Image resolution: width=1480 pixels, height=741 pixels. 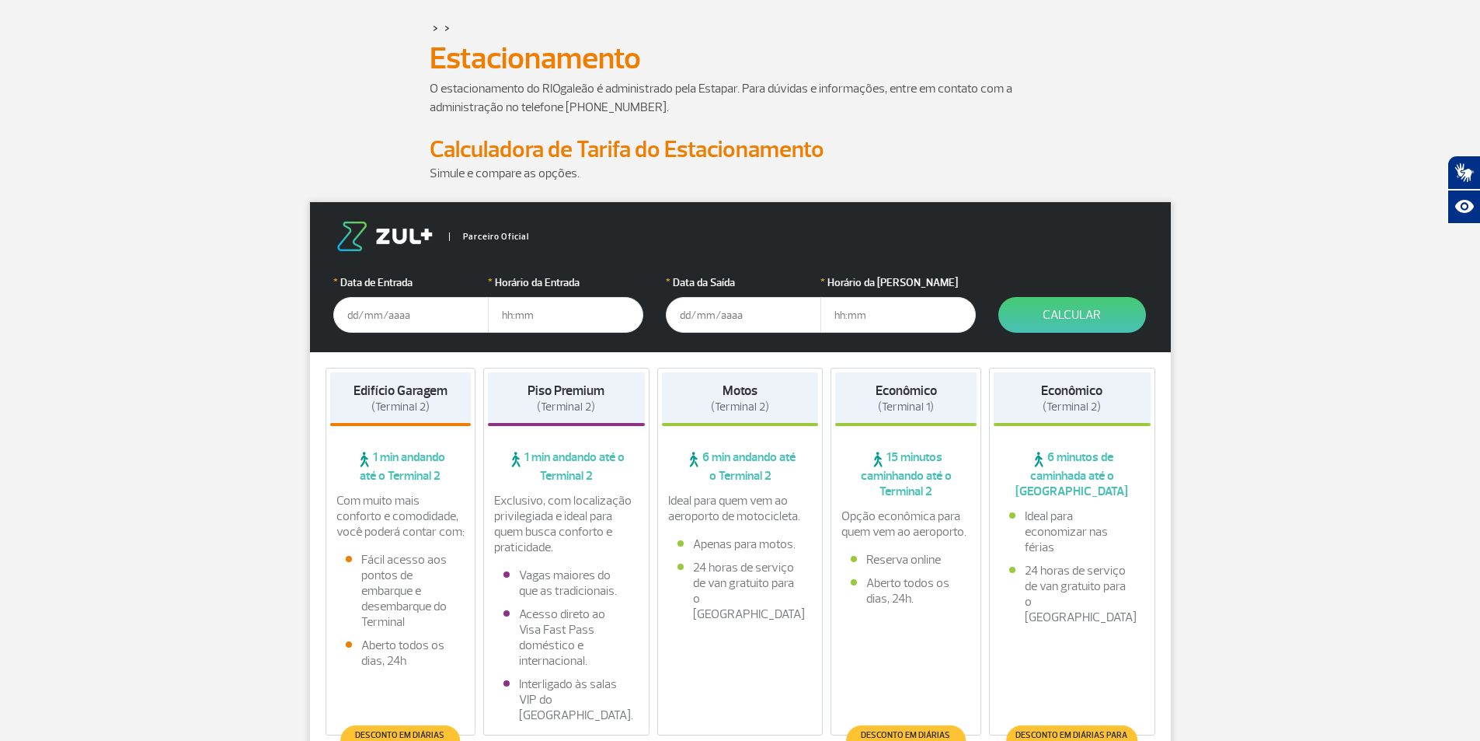 What do you see at coordinates (411, 282) in the screenshot?
I see `label: Data de Entrada` at bounding box center [411, 282].